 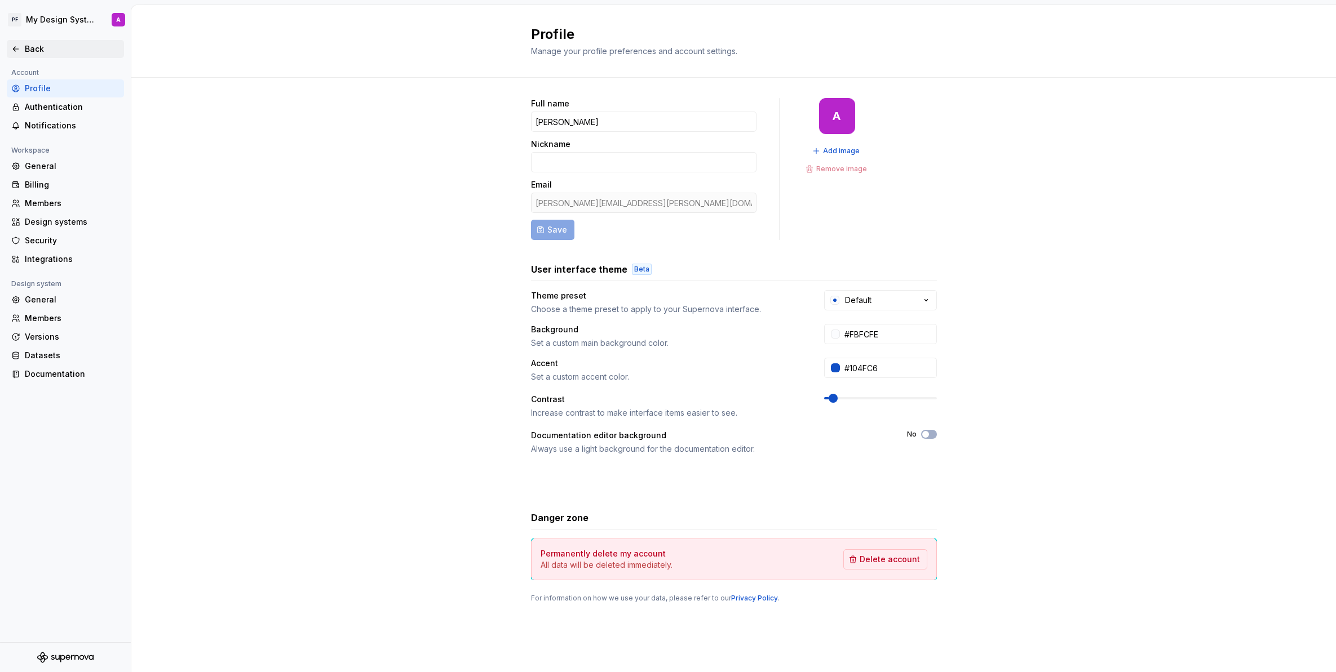 I want to click on div: Security, so click(x=72, y=241).